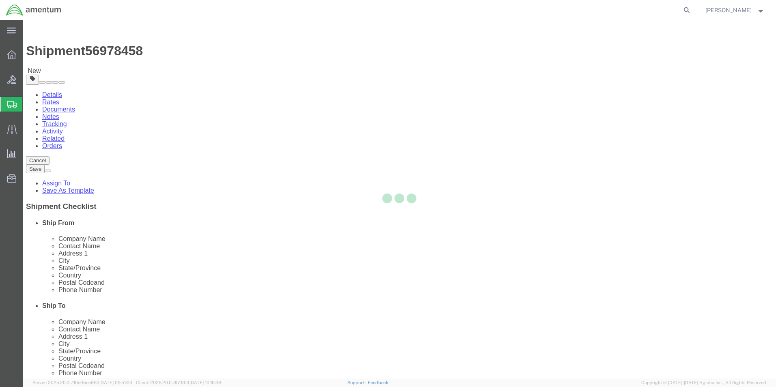 This screenshot has height=387, width=776. I want to click on span: Server: 2025.20.0-710e05ee653, so click(82, 383).